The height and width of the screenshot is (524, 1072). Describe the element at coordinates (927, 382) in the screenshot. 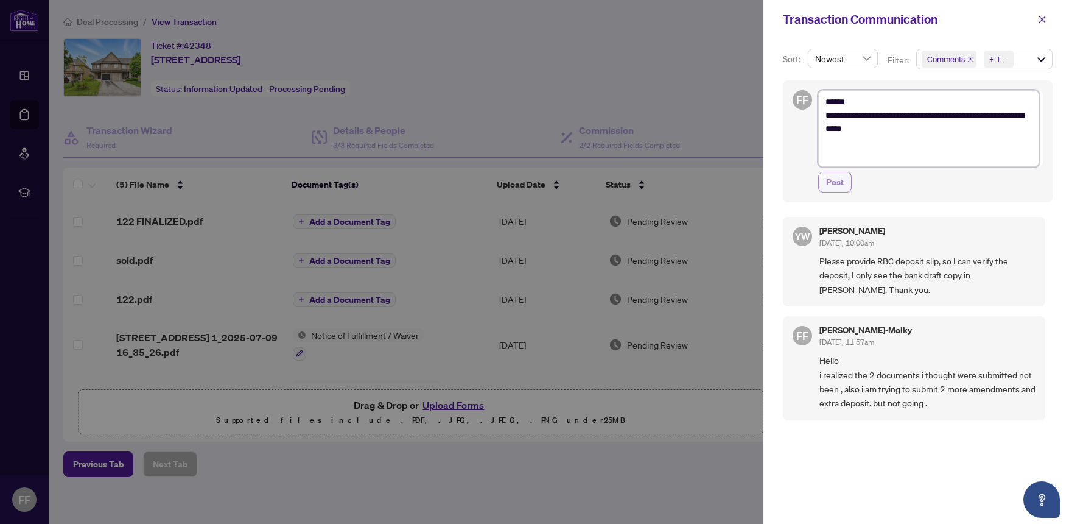

I see `span: Hello i realized the 2 documents i thought were submitted not been , also i am trying to submit 2...` at that location.